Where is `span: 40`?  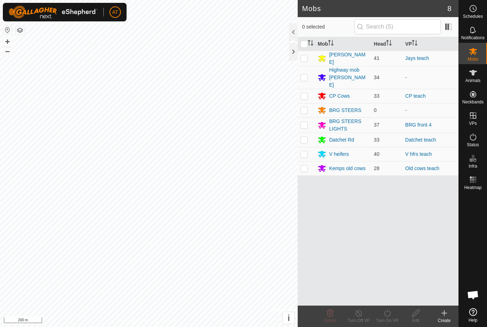
span: 40 is located at coordinates (377, 154).